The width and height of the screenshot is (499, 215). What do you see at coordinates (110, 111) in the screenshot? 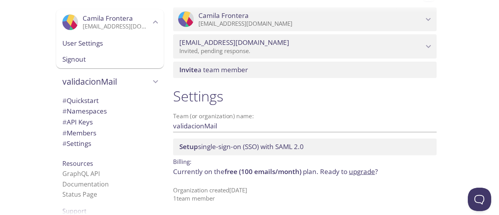
I see `div: Namespaces` at bounding box center [110, 111].